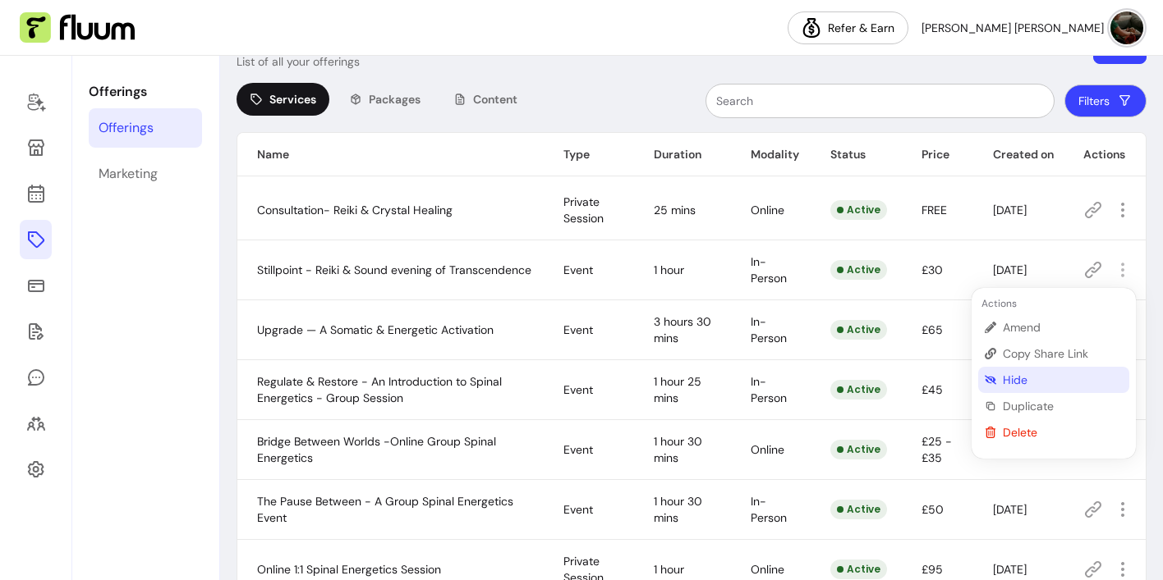  What do you see at coordinates (934, 210) in the screenshot?
I see `span: FREE` at bounding box center [934, 210].